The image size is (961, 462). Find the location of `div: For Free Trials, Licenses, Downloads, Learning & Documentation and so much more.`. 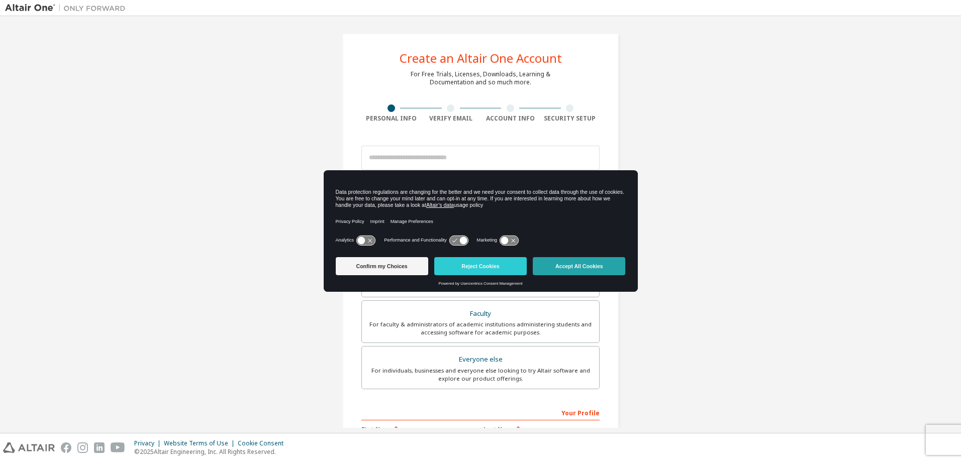

div: For Free Trials, Licenses, Downloads, Learning & Documentation and so much more. is located at coordinates (480, 78).